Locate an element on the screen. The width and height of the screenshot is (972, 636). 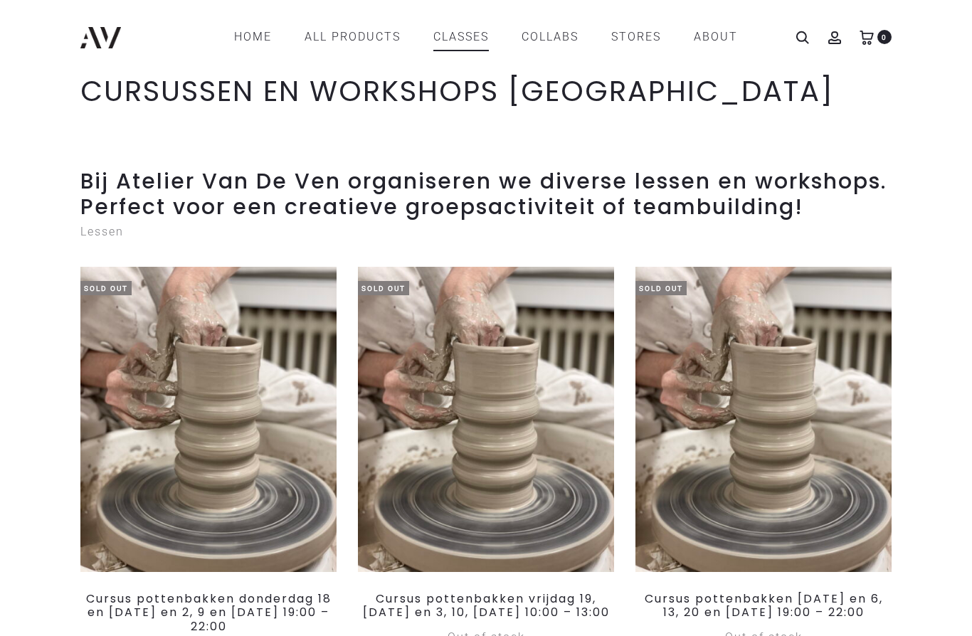
a: STORES is located at coordinates (636, 37).